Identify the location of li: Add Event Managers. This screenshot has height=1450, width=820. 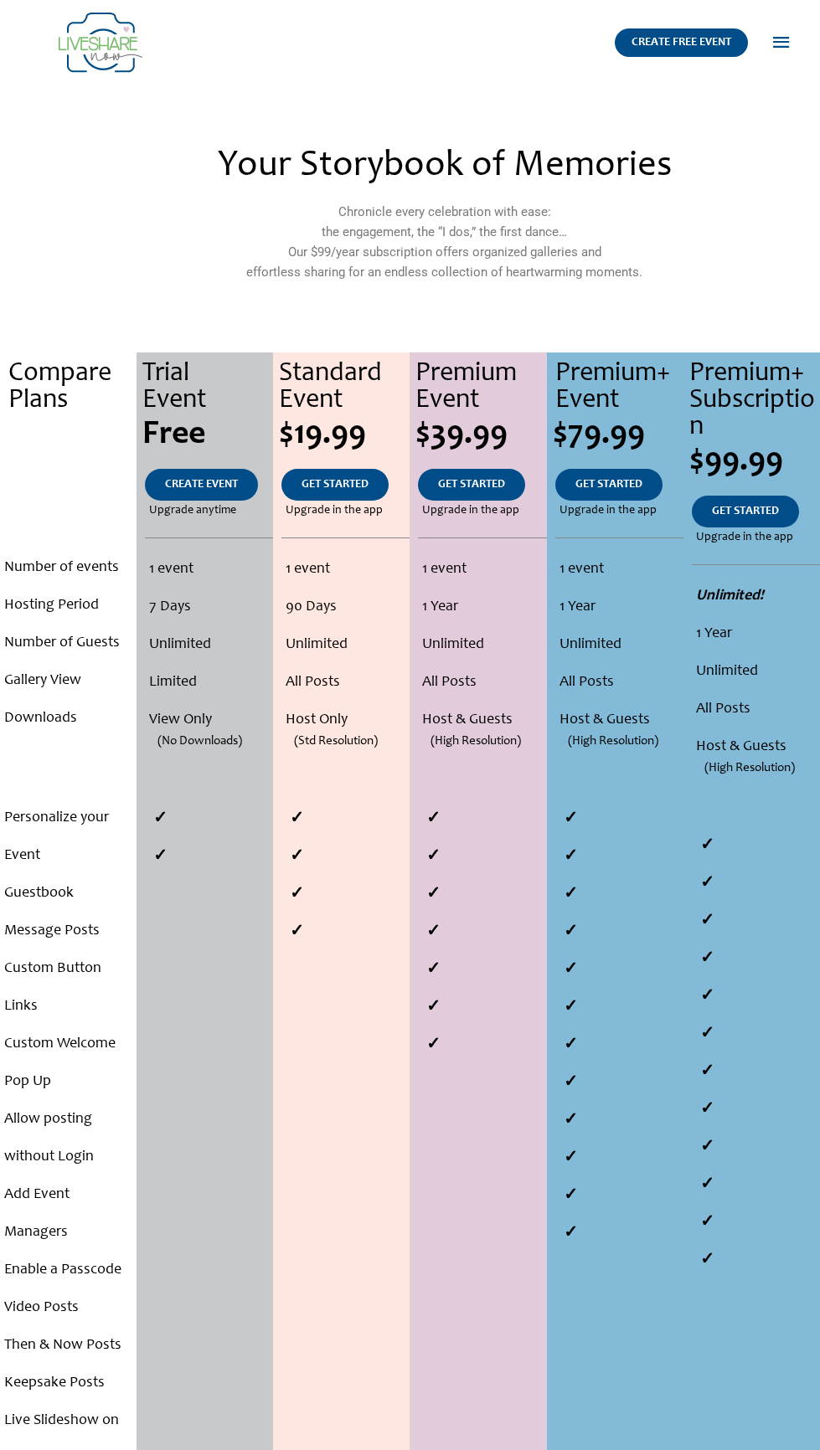
(68, 1214).